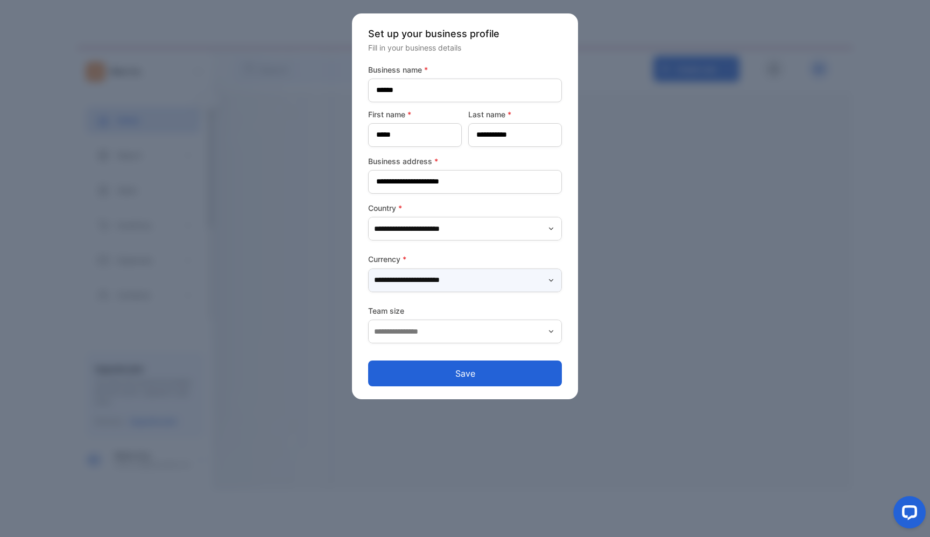  I want to click on label: Country, so click(465, 208).